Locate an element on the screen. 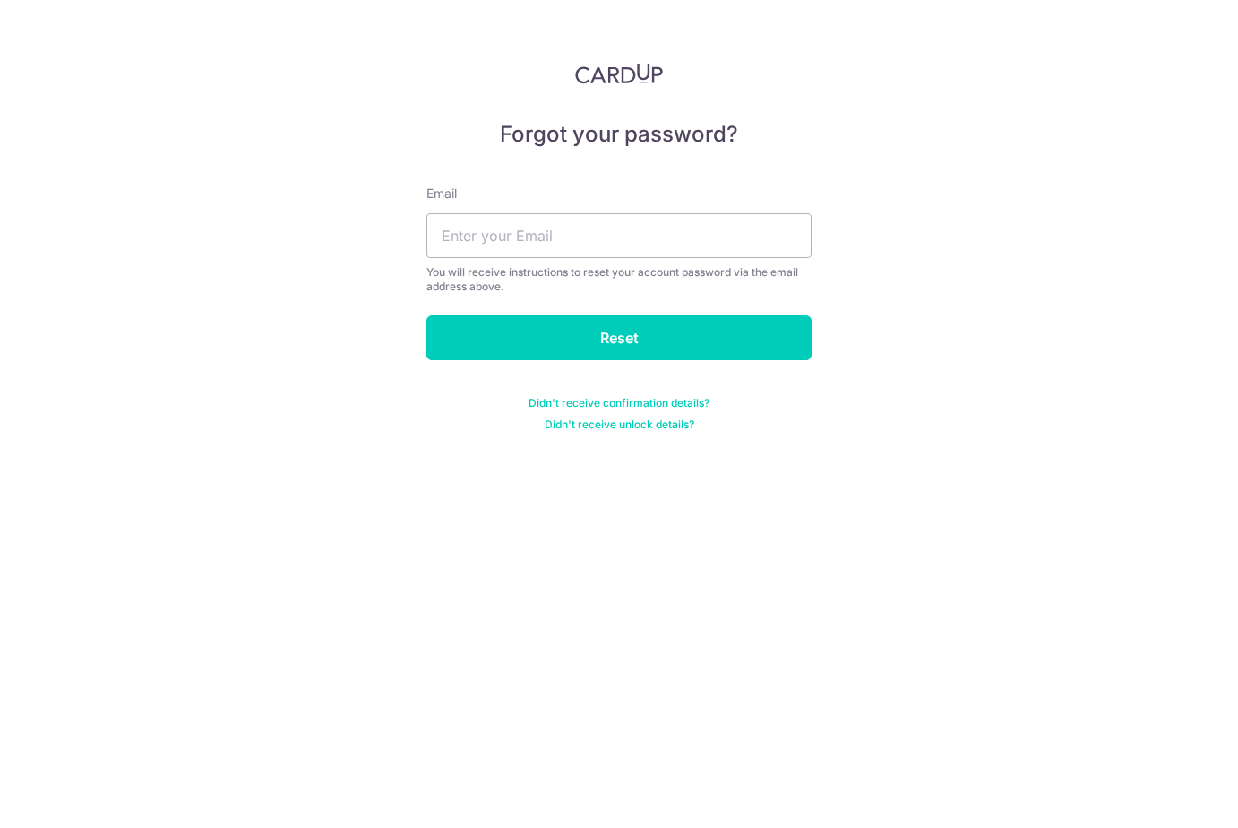 The width and height of the screenshot is (1238, 828). a: Didn't receive unlock details? is located at coordinates (619, 425).